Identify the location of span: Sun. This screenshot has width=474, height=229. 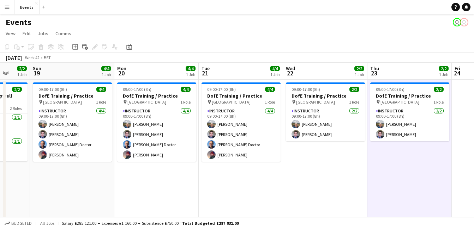
(37, 68).